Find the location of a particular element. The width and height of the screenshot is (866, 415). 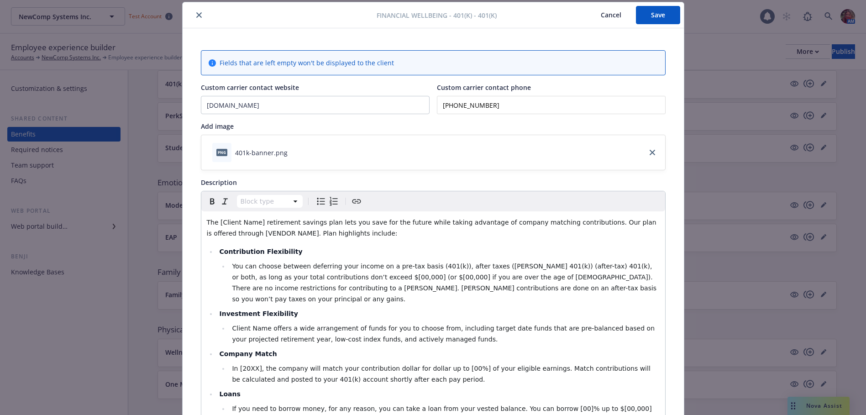

span: Add image is located at coordinates (217, 126).